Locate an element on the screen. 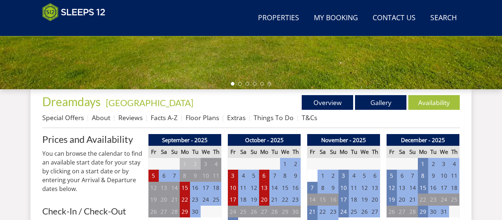  a: Things To Do is located at coordinates (274, 118).